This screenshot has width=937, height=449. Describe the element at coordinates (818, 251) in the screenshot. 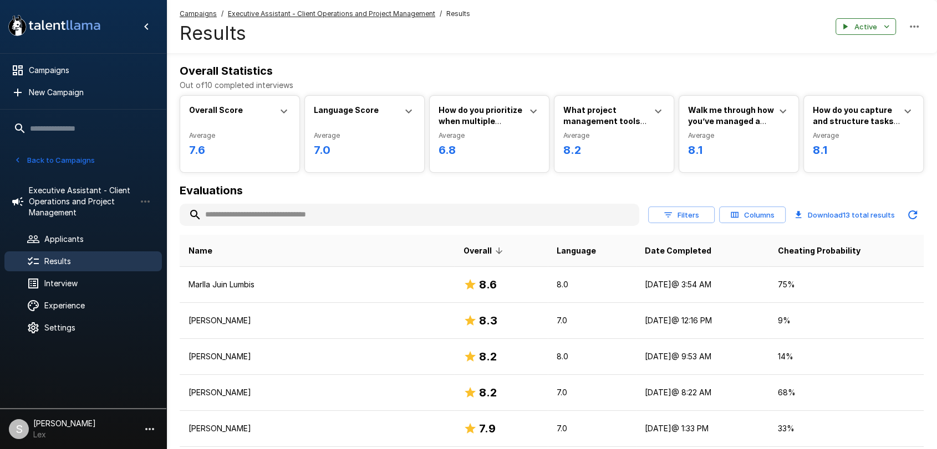

I see `span: Cheating Probability` at that location.